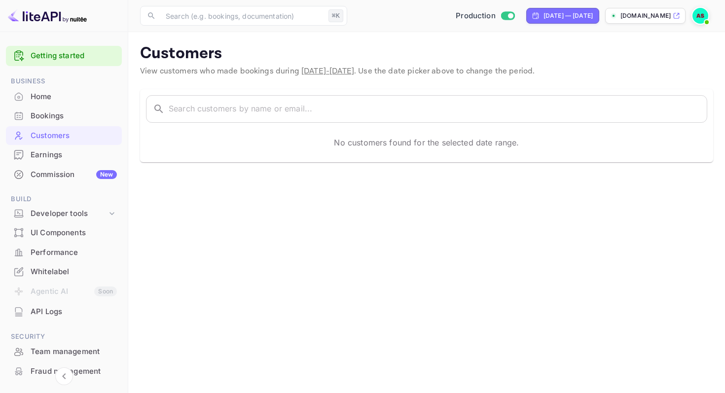 The image size is (725, 393). I want to click on a: Bookings, so click(64, 115).